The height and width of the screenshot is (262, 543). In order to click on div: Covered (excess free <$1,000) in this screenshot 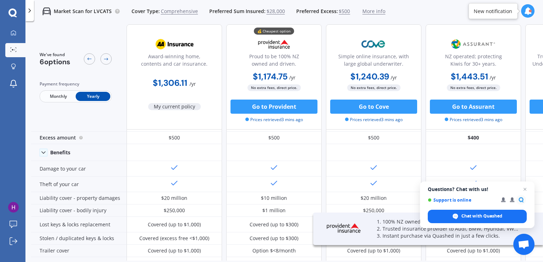, I will do `click(174, 238)`.